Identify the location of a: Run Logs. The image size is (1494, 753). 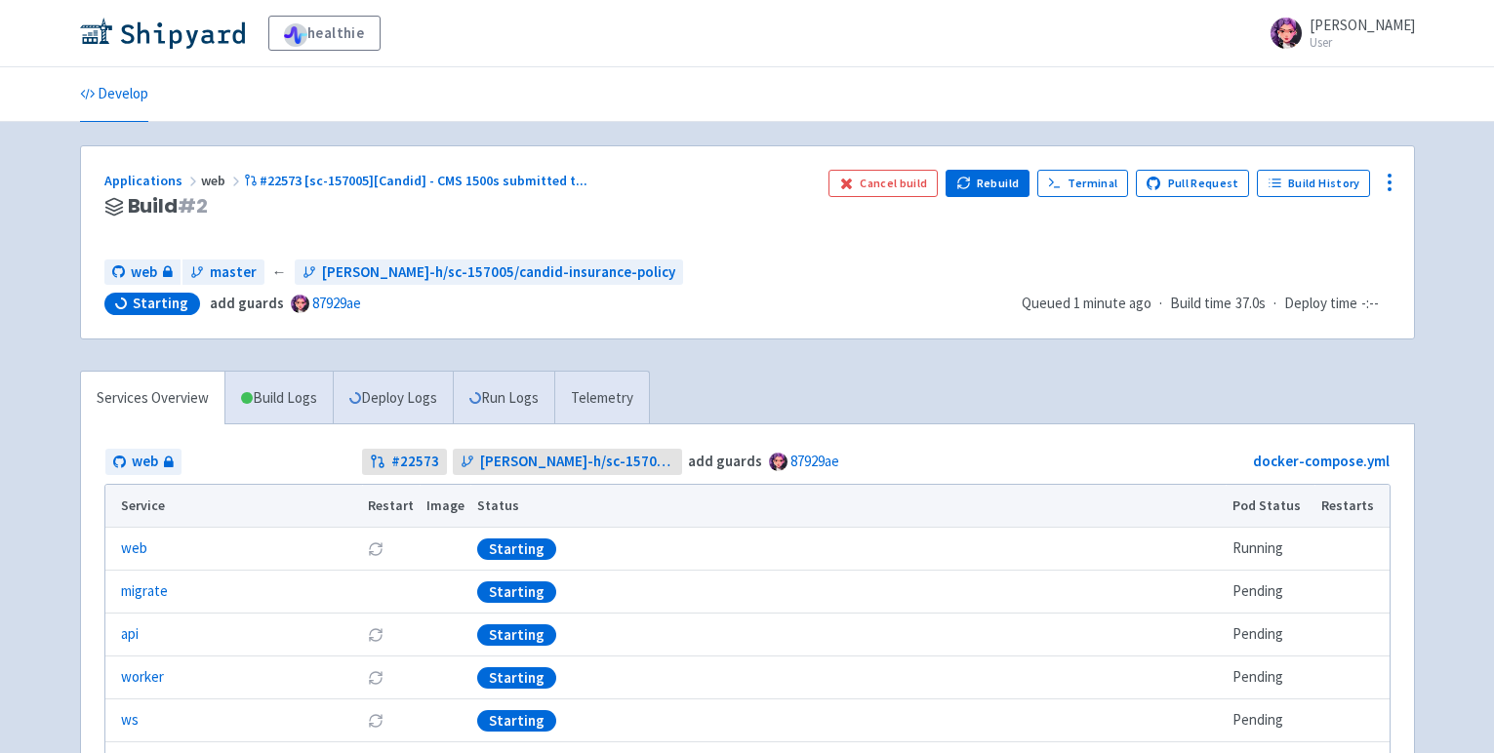
(503, 398).